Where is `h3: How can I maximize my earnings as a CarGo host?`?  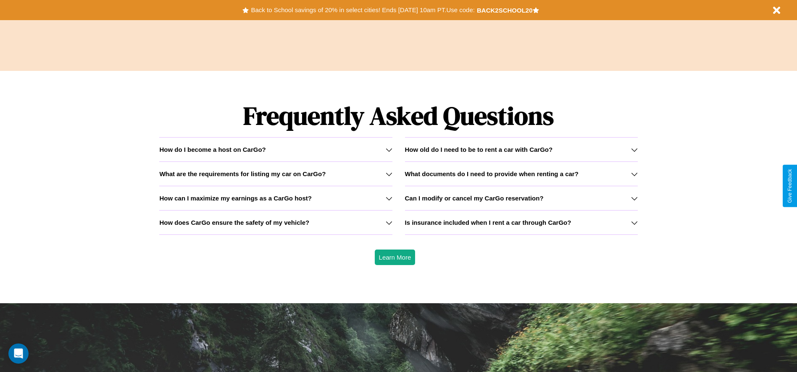
h3: How can I maximize my earnings as a CarGo host? is located at coordinates (235, 198).